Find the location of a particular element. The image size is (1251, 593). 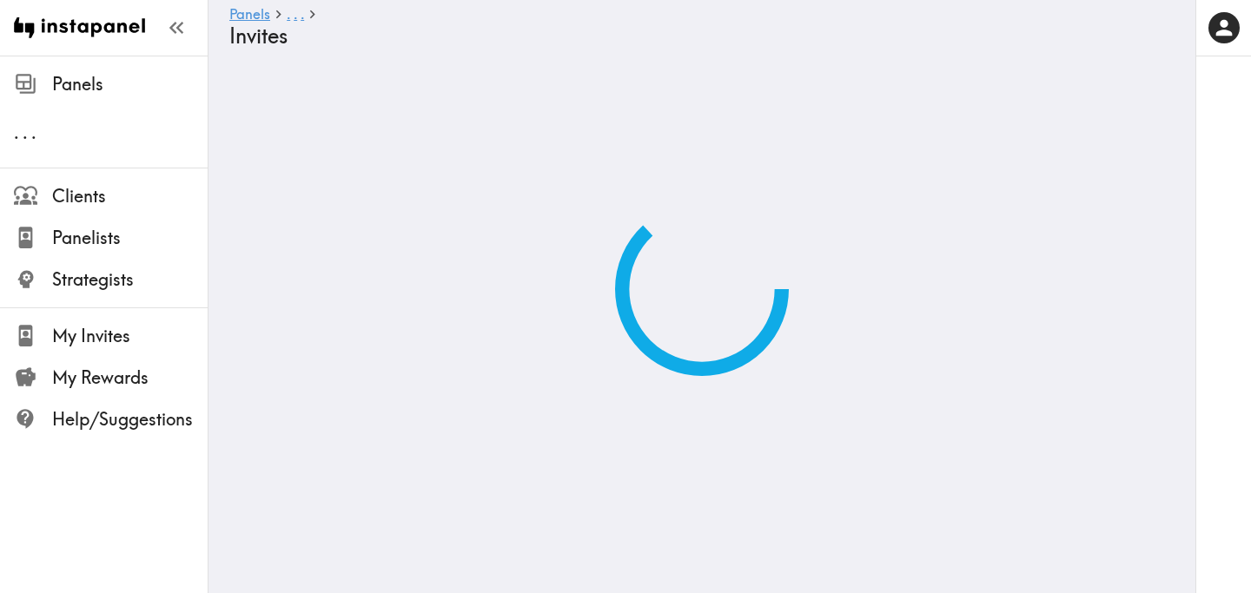

span: Panels is located at coordinates (129, 84).